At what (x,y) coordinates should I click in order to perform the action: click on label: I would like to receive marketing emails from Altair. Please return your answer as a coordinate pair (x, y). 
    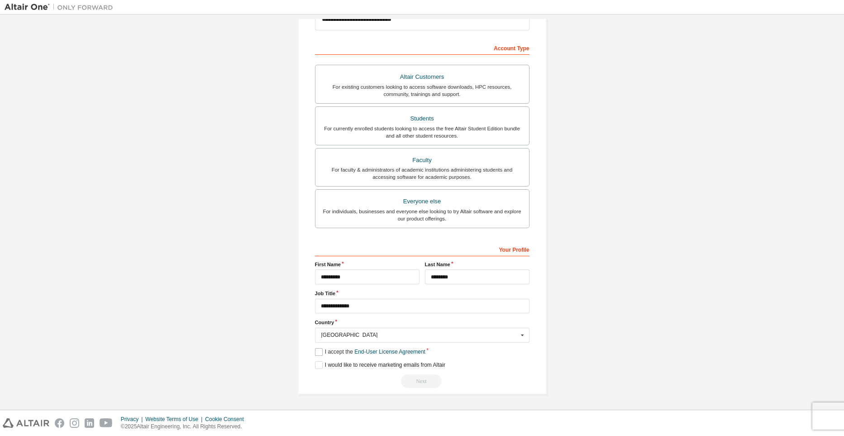
    Looking at the image, I should click on (380, 365).